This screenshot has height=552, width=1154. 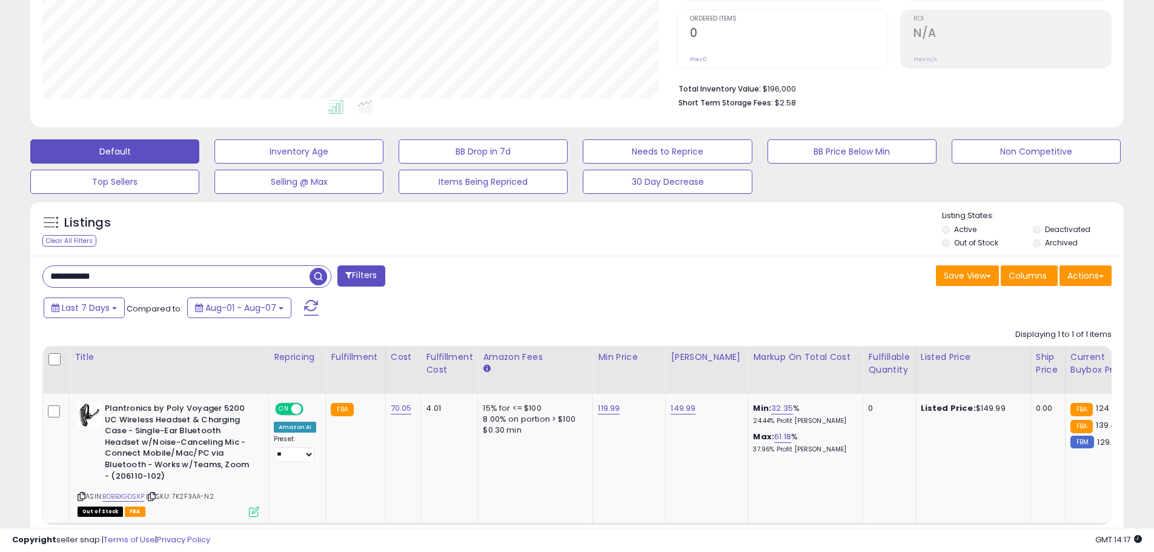 I want to click on label: Active, so click(x=965, y=229).